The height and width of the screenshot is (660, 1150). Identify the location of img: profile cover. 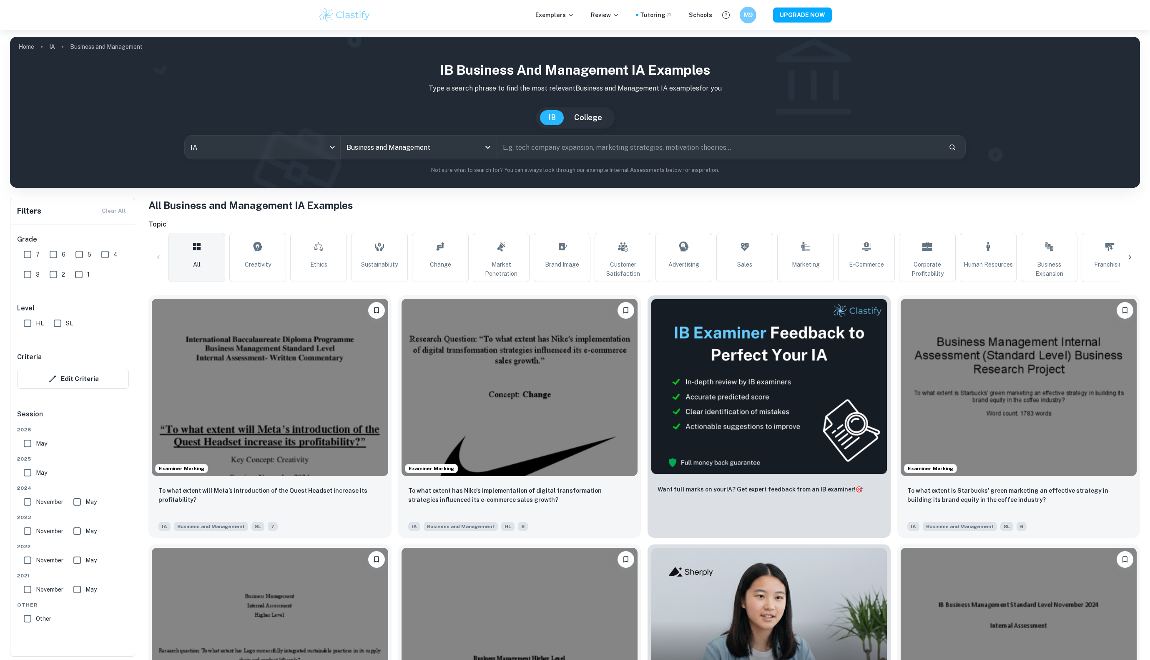
(575, 112).